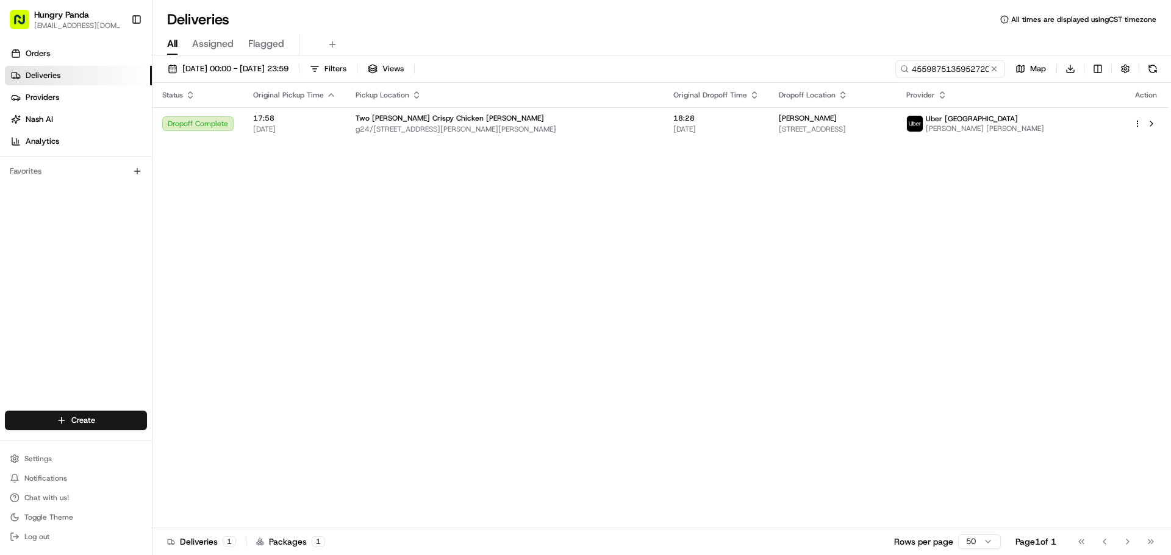  What do you see at coordinates (335, 69) in the screenshot?
I see `span: Filters` at bounding box center [335, 69].